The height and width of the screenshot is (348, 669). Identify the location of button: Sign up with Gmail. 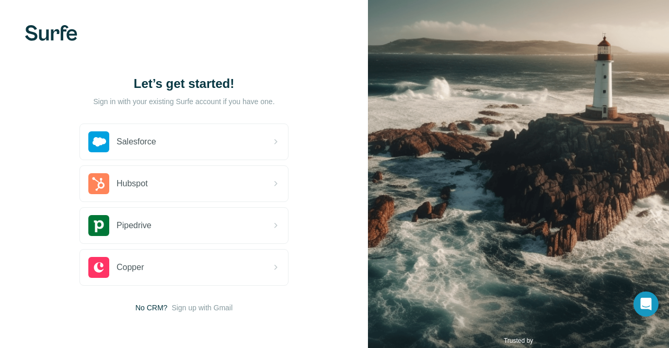
(202, 307).